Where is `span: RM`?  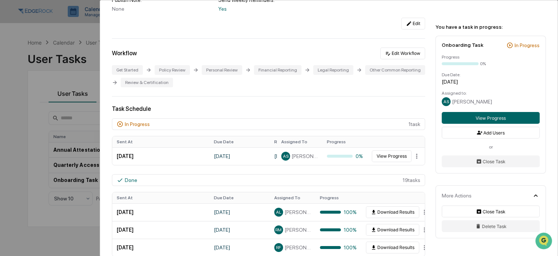
span: RM is located at coordinates (278, 230).